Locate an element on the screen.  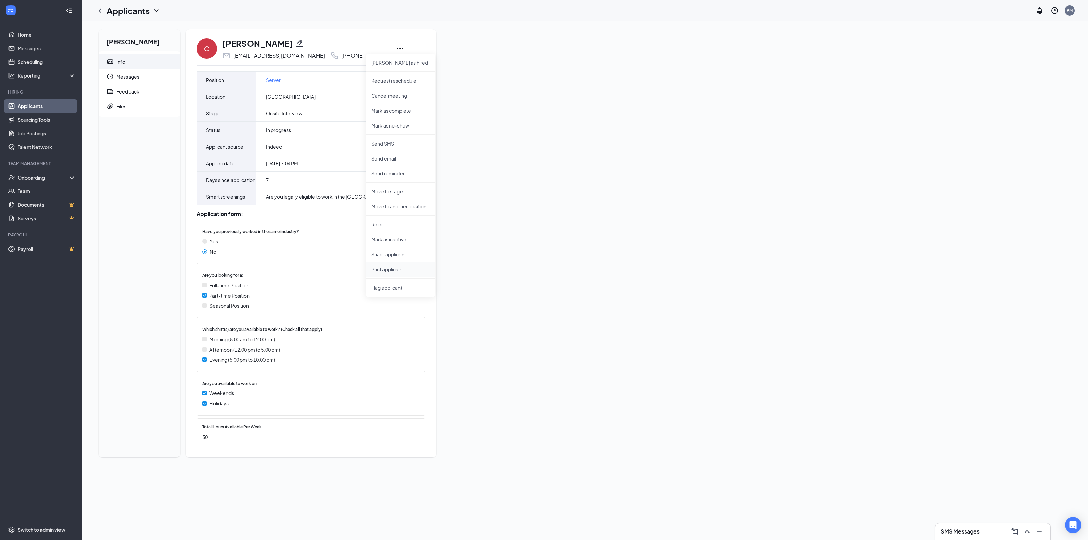
p: Print applicant is located at coordinates (400, 269).